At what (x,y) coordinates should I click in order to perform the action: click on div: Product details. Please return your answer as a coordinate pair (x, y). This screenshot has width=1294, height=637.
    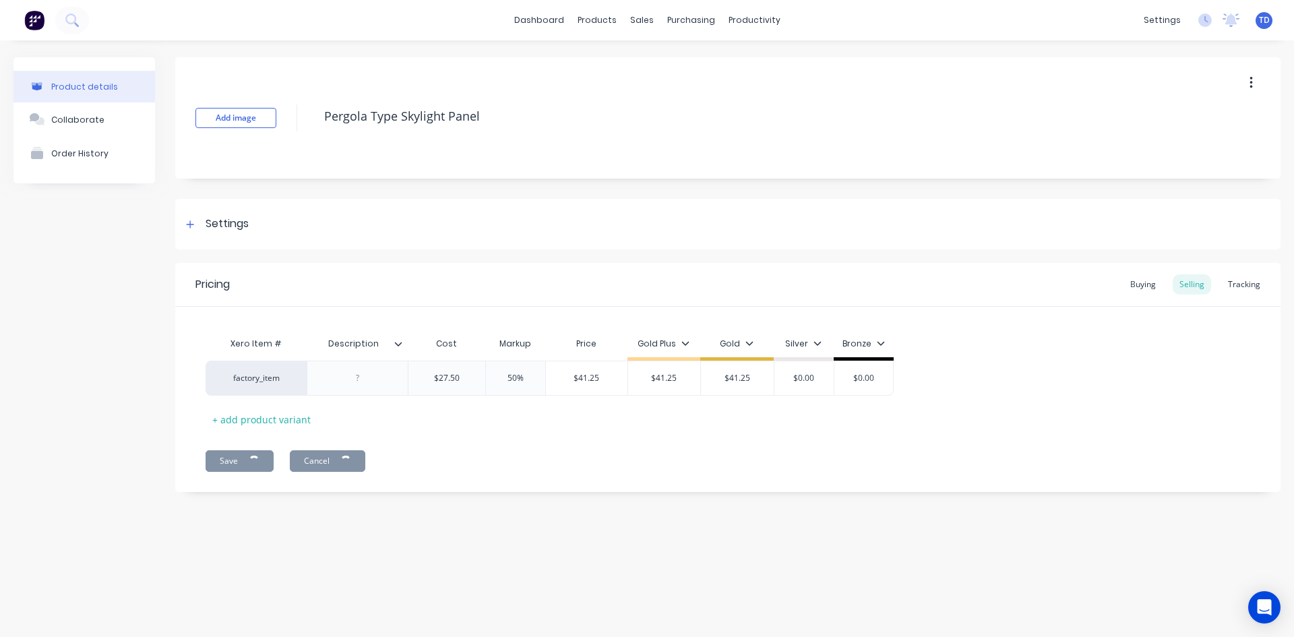
    Looking at the image, I should click on (84, 86).